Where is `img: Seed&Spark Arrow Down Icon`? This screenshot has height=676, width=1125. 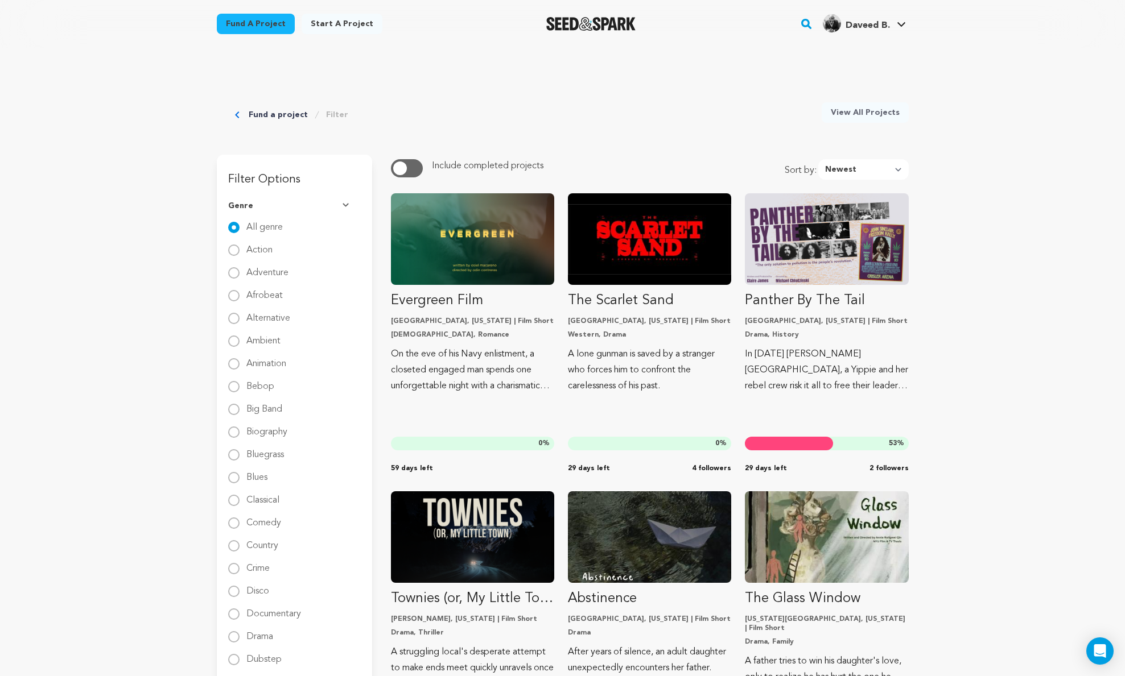 img: Seed&Spark Arrow Down Icon is located at coordinates (347, 206).